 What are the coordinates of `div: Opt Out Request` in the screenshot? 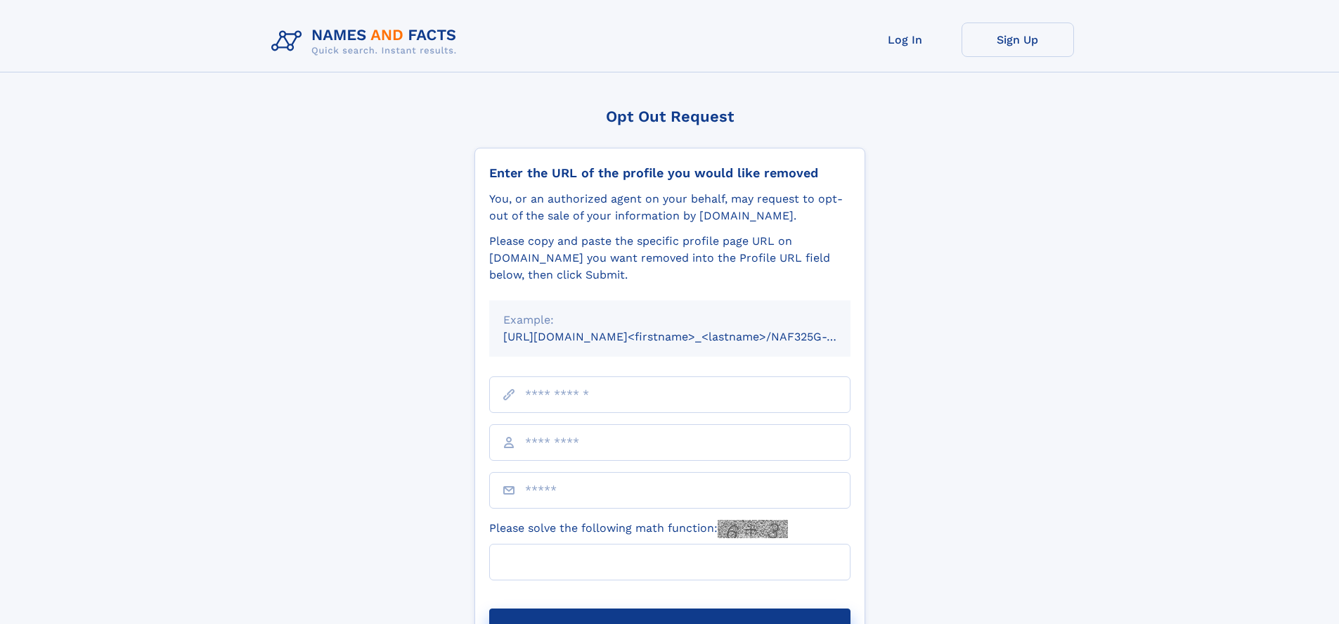 It's located at (670, 116).